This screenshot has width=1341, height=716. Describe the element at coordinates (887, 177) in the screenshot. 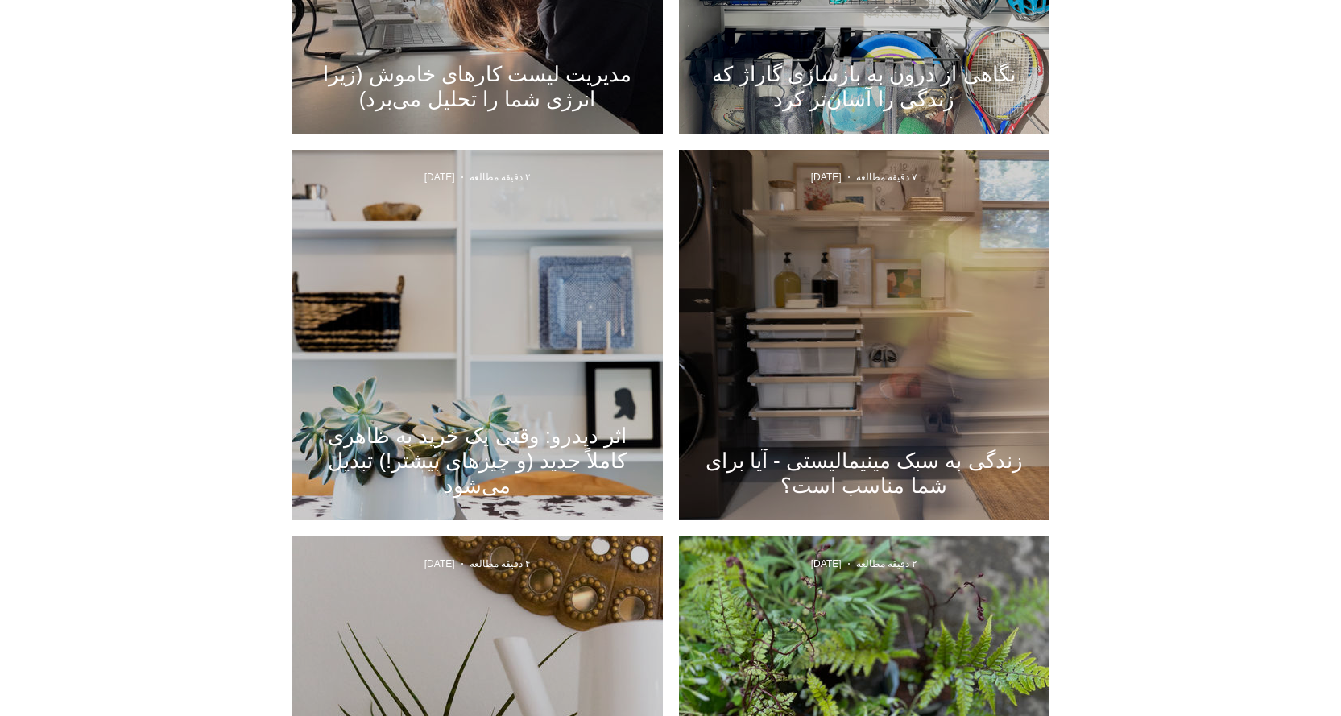

I see `span: ۷ دقیقه مطالعه` at that location.